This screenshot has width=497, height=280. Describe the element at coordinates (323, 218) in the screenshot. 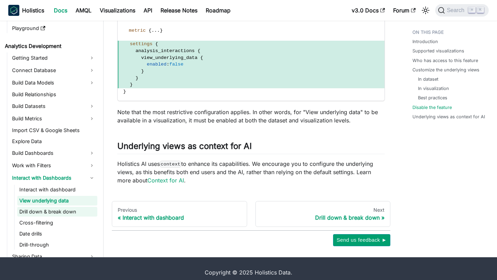

I see `div: Drill down & break down` at that location.